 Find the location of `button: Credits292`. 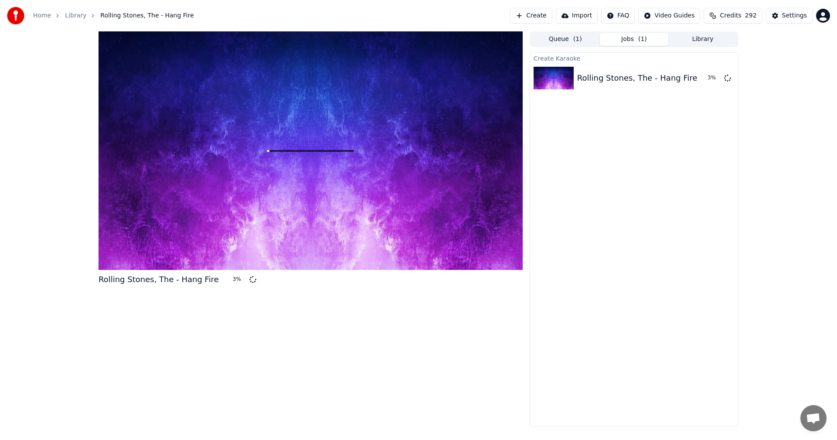

button: Credits292 is located at coordinates (733, 16).